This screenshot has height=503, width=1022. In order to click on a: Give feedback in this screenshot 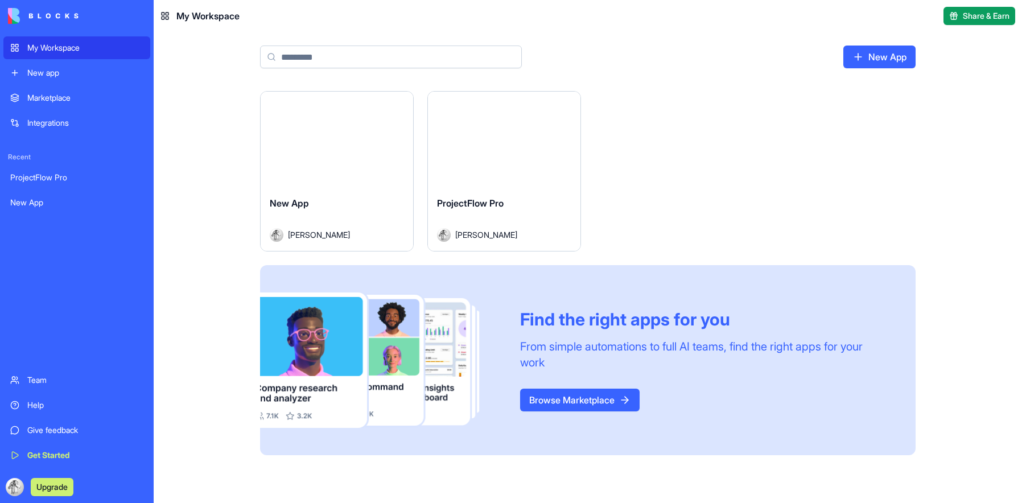, I will do `click(77, 430)`.